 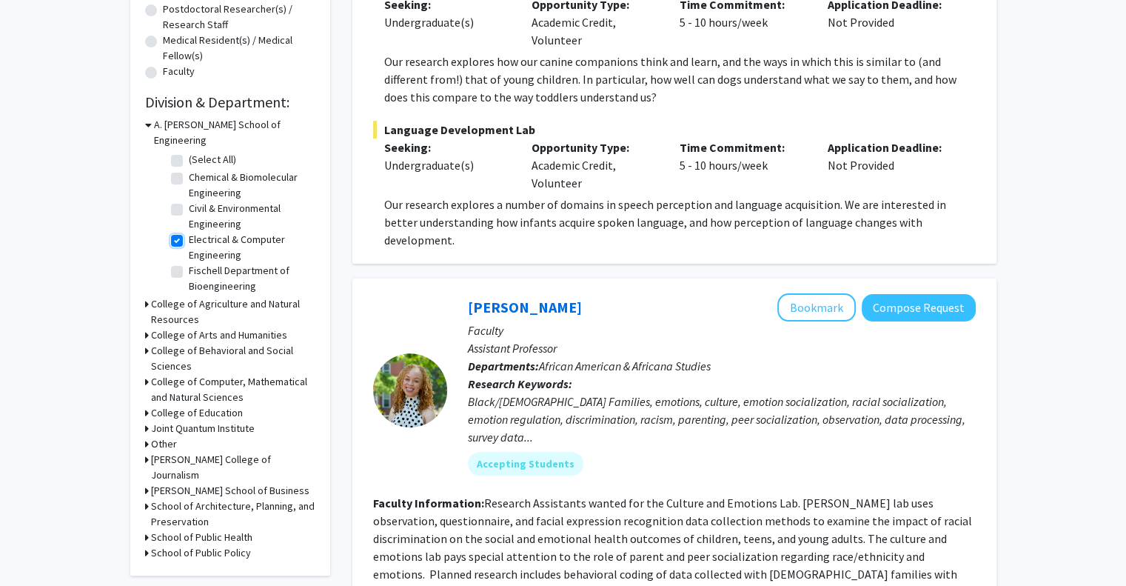 I want to click on button: Compose Request to Angel Dunbar, so click(x=919, y=307).